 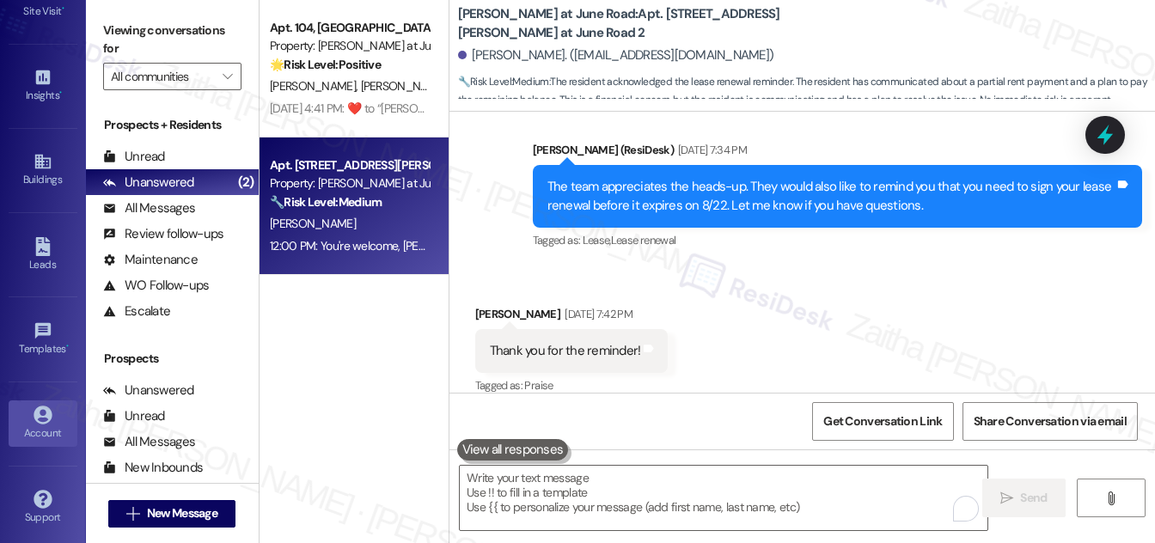 I want to click on span: Lease ,, so click(x=596, y=240).